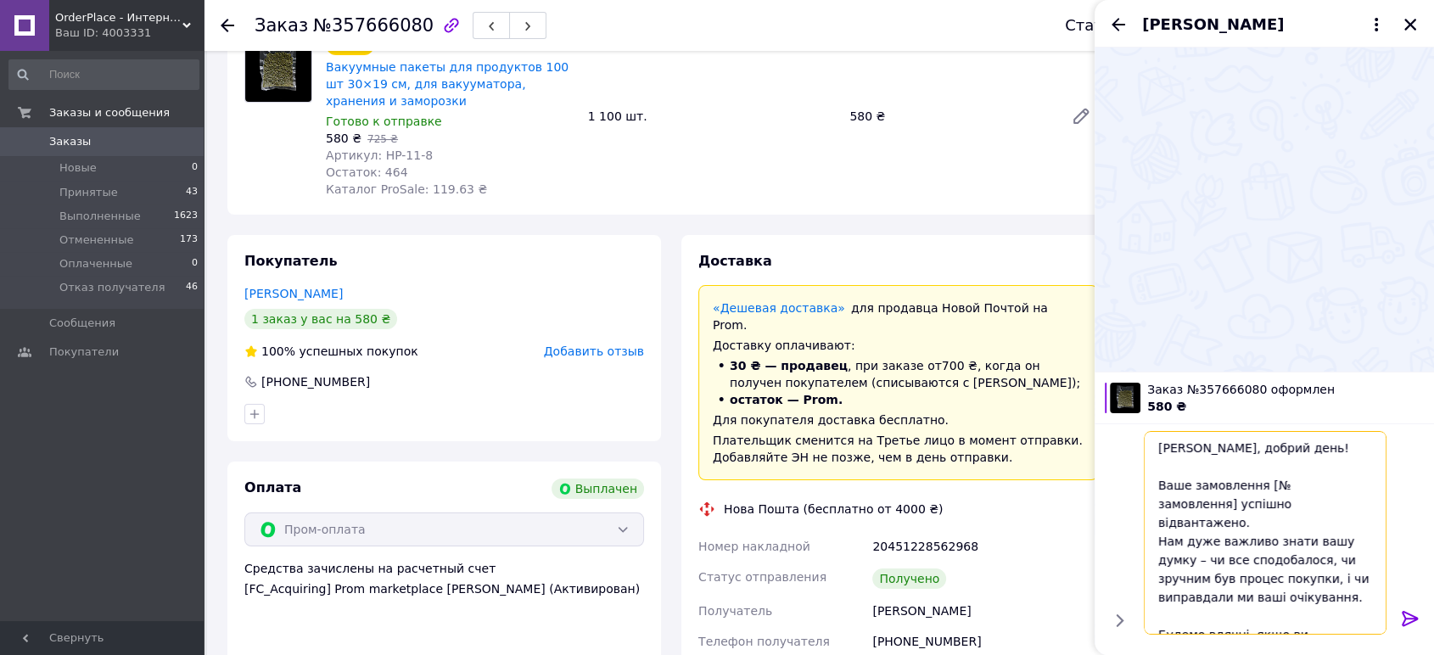 The image size is (1434, 655). I want to click on div: для продавца Новой Почтой на Prom., so click(897, 316).